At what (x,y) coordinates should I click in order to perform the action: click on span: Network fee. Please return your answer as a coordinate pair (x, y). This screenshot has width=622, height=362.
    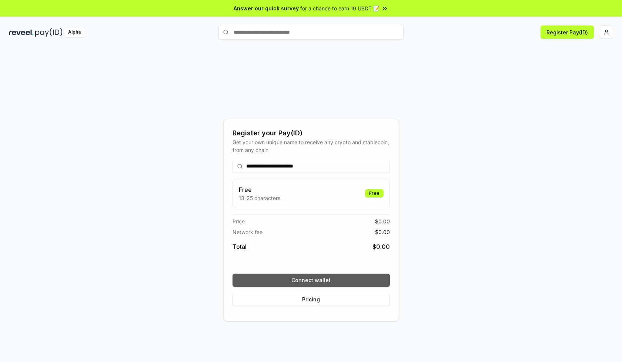
    Looking at the image, I should click on (247, 232).